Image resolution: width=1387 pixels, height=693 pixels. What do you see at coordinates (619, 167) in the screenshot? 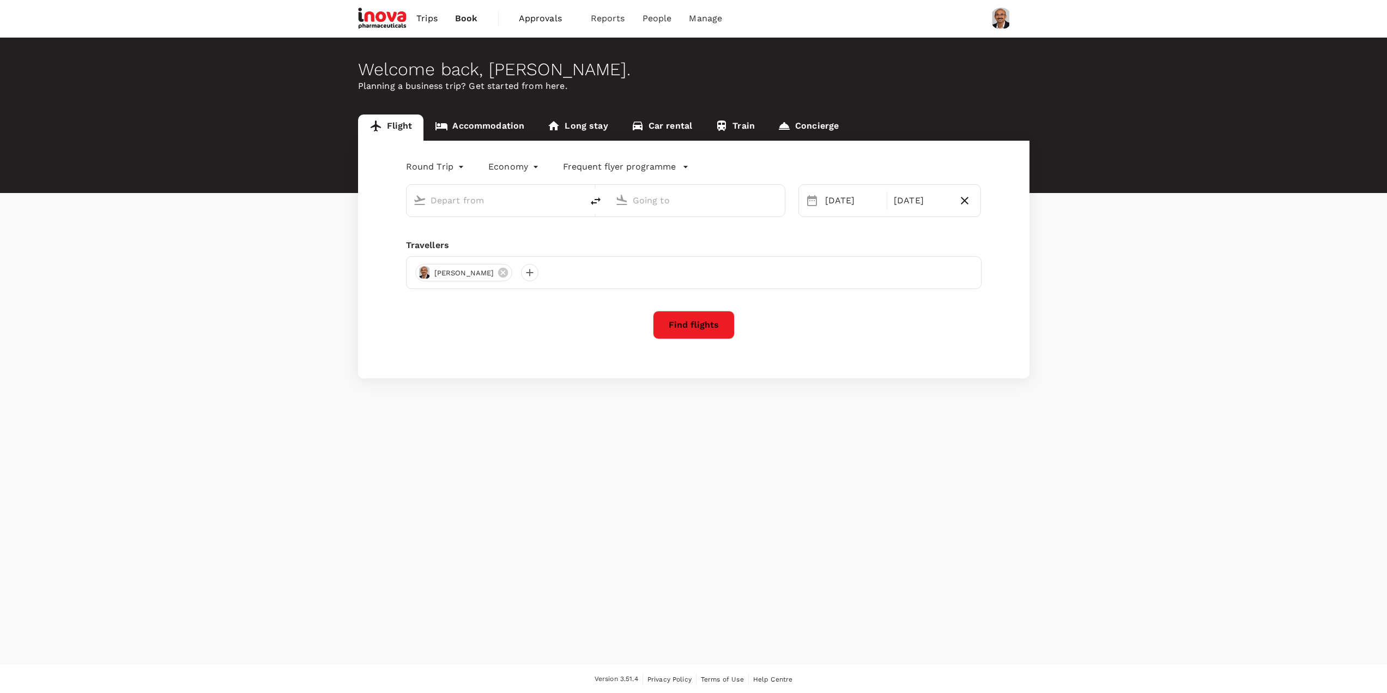
I see `p: Frequent flyer programme` at bounding box center [619, 167].